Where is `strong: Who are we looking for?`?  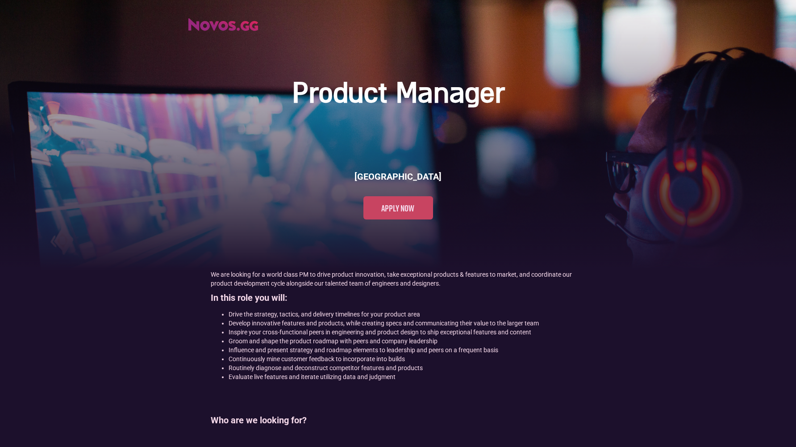
strong: Who are we looking for? is located at coordinates (259, 420).